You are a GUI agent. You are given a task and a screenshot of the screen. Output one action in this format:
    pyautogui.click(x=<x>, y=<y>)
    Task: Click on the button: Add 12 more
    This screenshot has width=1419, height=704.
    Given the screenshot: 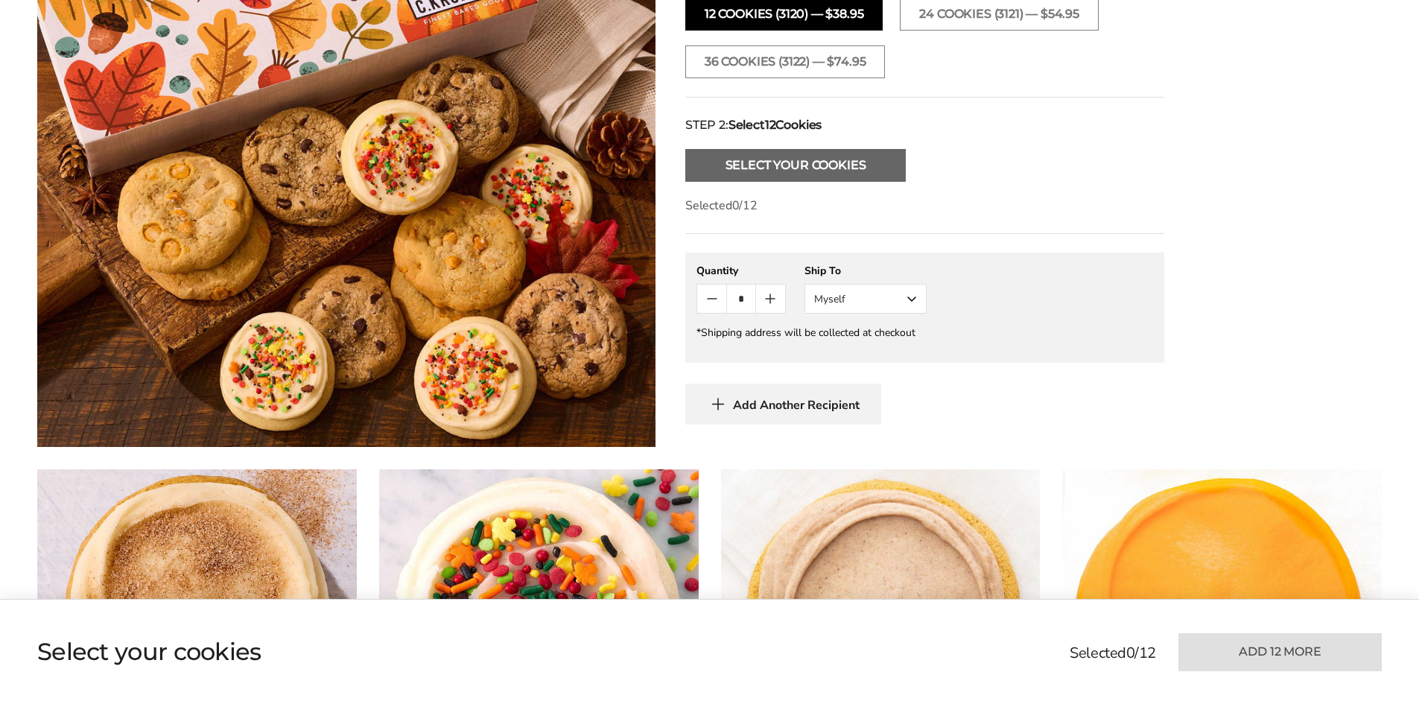 What is the action you would take?
    pyautogui.click(x=1280, y=652)
    